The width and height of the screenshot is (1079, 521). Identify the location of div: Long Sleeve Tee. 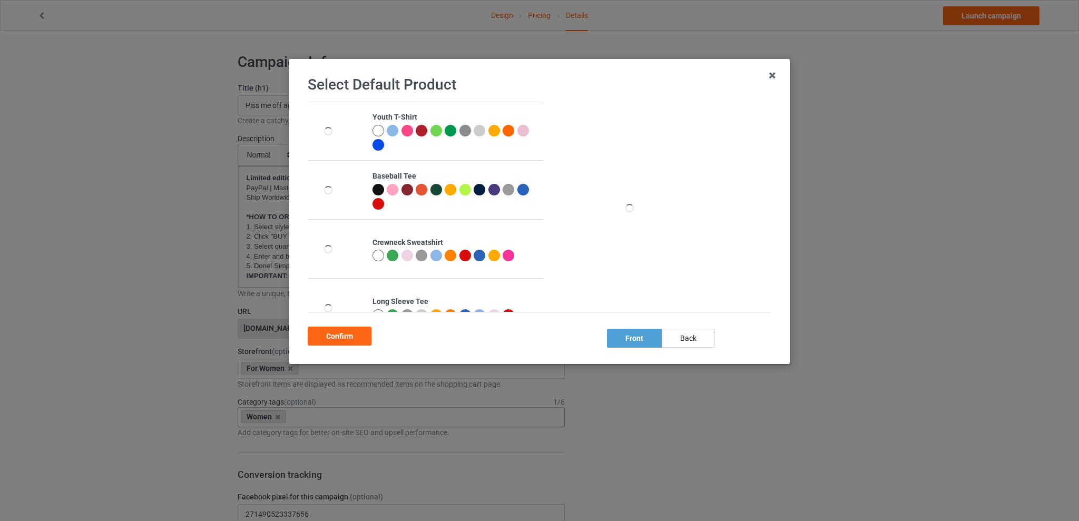
(455, 302).